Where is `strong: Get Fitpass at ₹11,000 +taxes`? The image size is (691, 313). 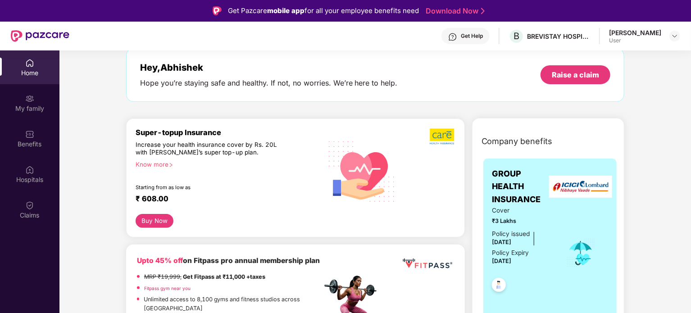
strong: Get Fitpass at ₹11,000 +taxes is located at coordinates (224, 277).